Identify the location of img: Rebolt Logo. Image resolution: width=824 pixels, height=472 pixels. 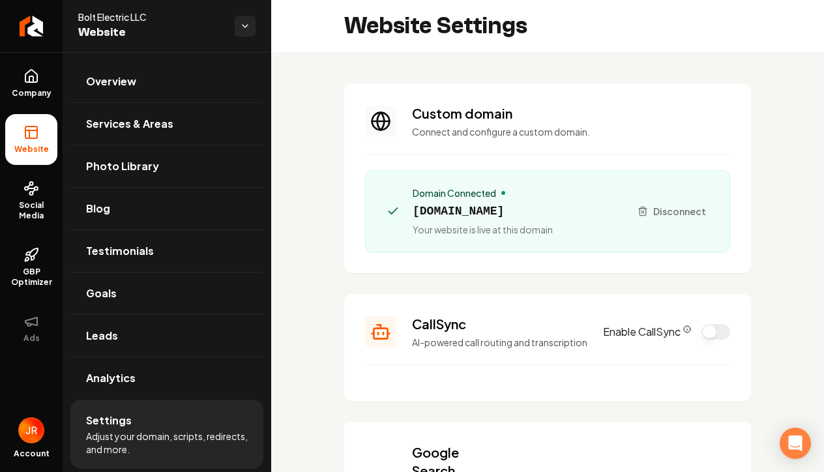
(31, 26).